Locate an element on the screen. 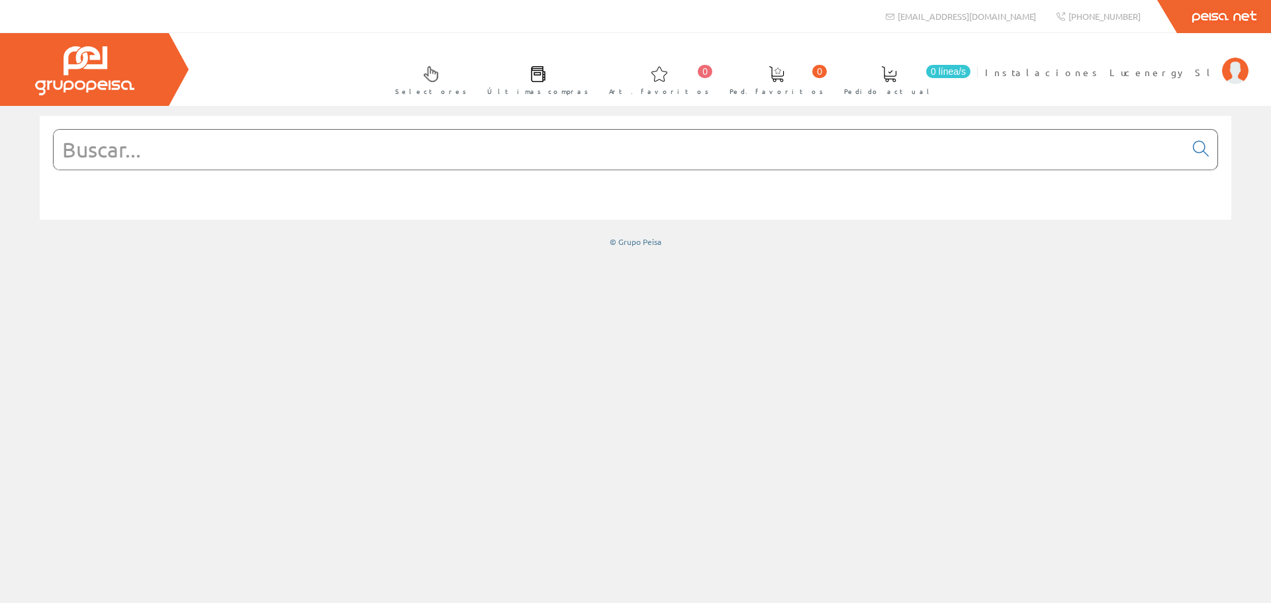  span: Últimas compras is located at coordinates (537, 91).